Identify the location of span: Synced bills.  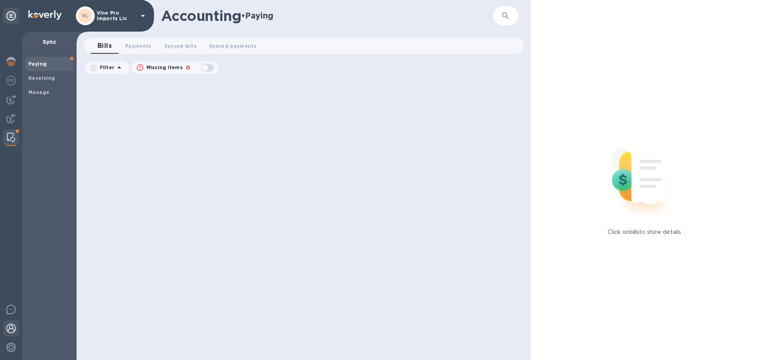
(180, 46).